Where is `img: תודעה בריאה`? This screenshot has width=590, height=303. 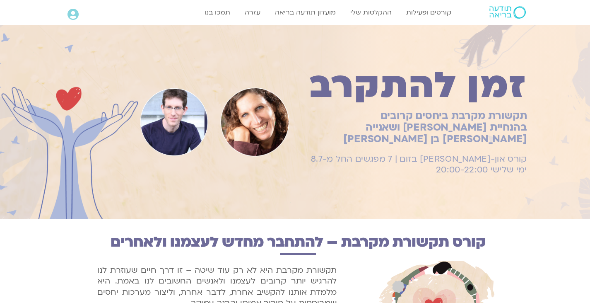 img: תודעה בריאה is located at coordinates (508, 12).